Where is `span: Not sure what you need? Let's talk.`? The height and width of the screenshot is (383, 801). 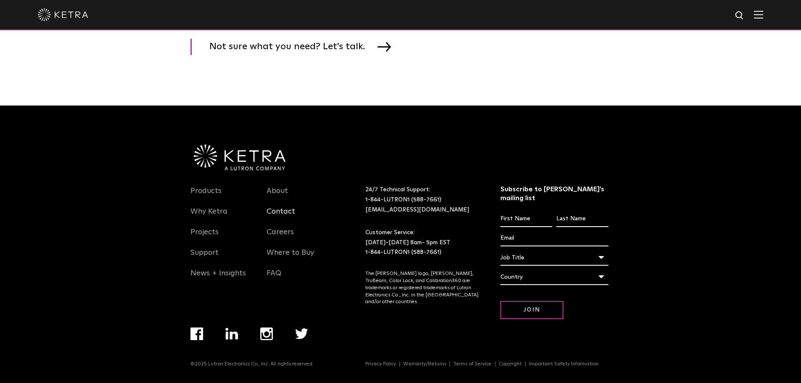
span: Not sure what you need? Let's talk. is located at coordinates (293, 47).